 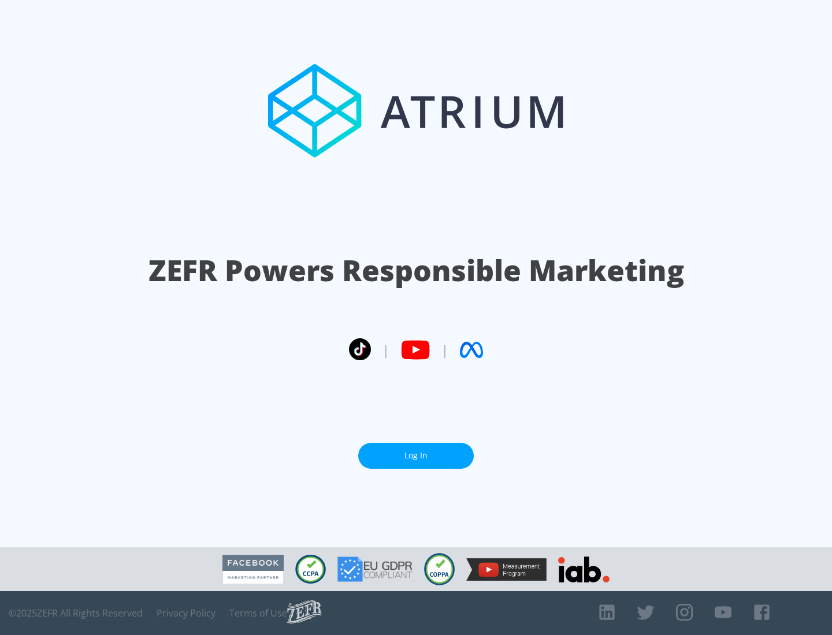 What do you see at coordinates (506, 570) in the screenshot?
I see `img: YouTube Measurement Program` at bounding box center [506, 570].